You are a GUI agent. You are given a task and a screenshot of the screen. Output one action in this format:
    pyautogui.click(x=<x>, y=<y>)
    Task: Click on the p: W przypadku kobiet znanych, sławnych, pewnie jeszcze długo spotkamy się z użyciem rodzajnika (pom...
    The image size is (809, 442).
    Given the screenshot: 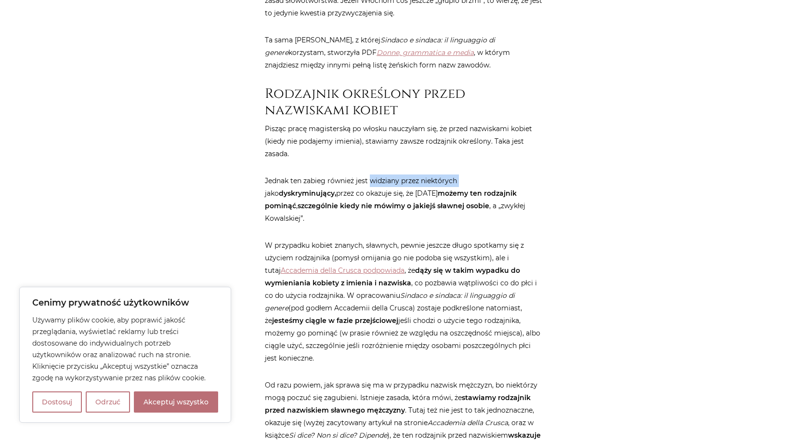 What is the action you would take?
    pyautogui.click(x=405, y=301)
    